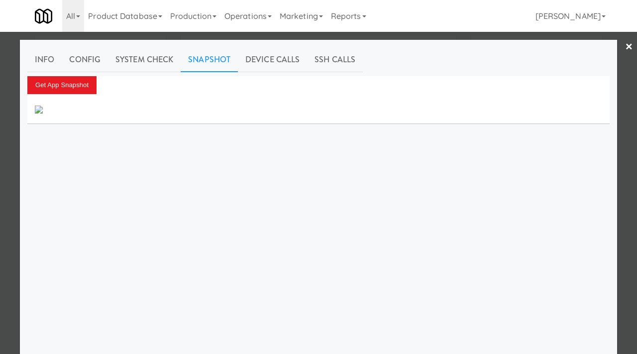  What do you see at coordinates (39, 109) in the screenshot?
I see `img: null` at bounding box center [39, 109].